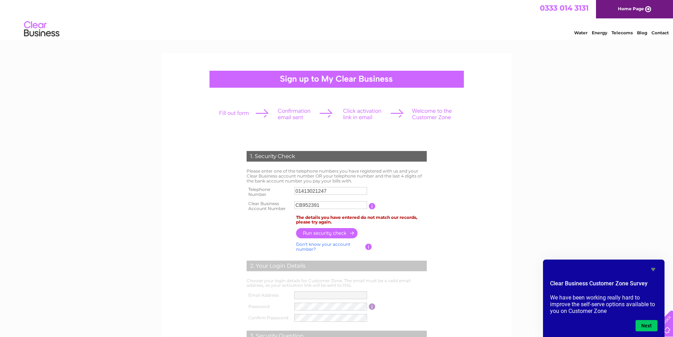  Describe the element at coordinates (604, 285) in the screenshot. I see `h2: Clear Business Customer Zone Survey` at that location.